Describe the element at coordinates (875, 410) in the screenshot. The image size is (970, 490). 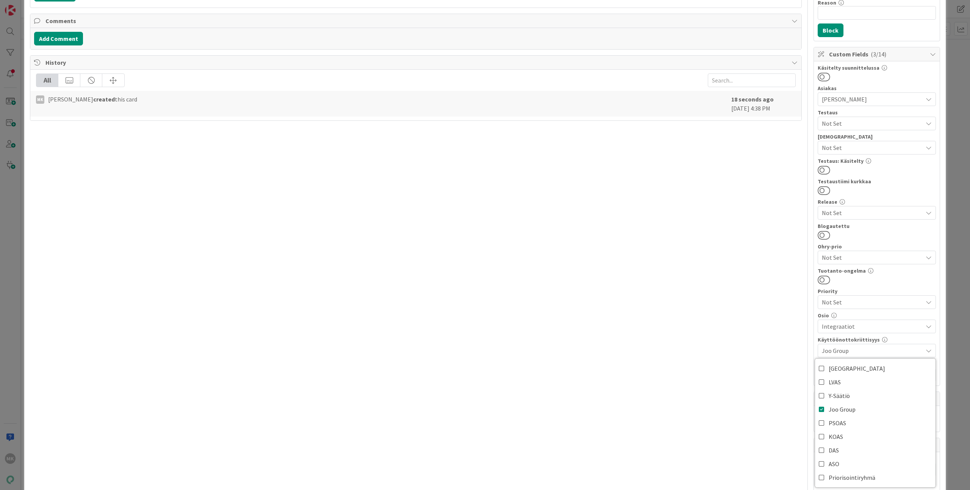
I see `a: Joo Group` at that location.